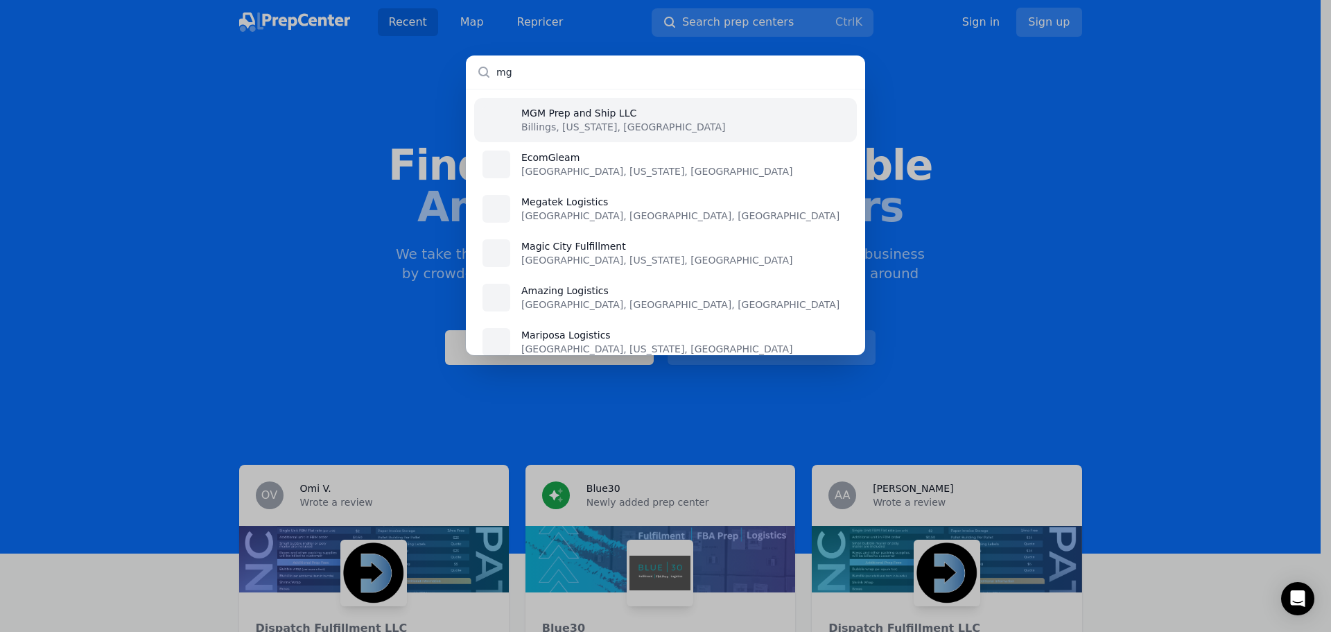  I want to click on p: Magic City Fulfillment, so click(657, 246).